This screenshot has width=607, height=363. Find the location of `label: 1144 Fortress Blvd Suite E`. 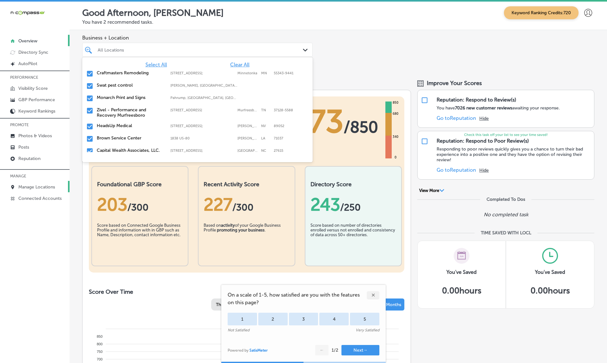

label: 1144 Fortress Blvd Suite E is located at coordinates (202, 110).